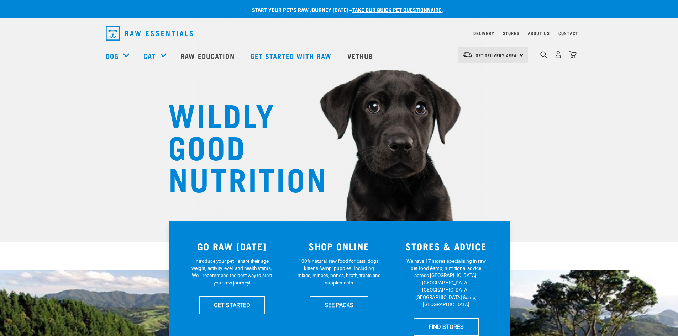  I want to click on img: Raw Essentials Logo, so click(149, 33).